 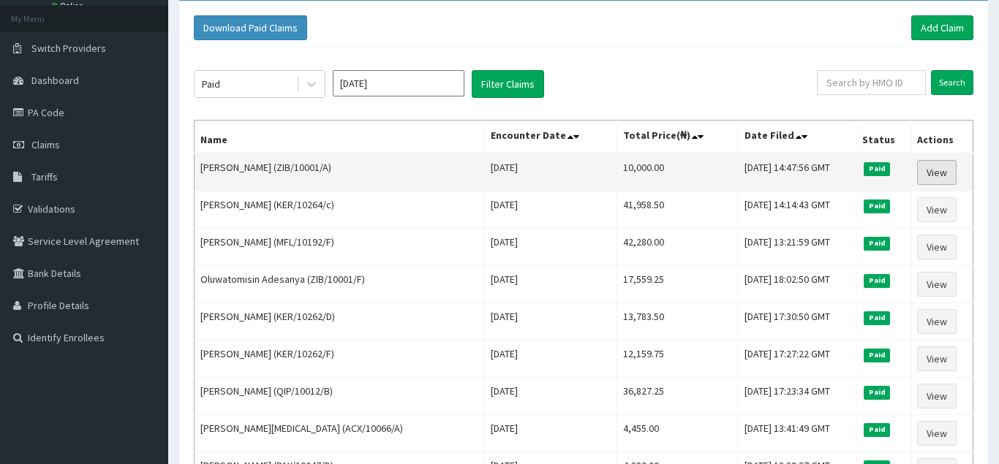 I want to click on td: Oluwatomisin Adesanya (ZIB/10001/F), so click(x=339, y=285).